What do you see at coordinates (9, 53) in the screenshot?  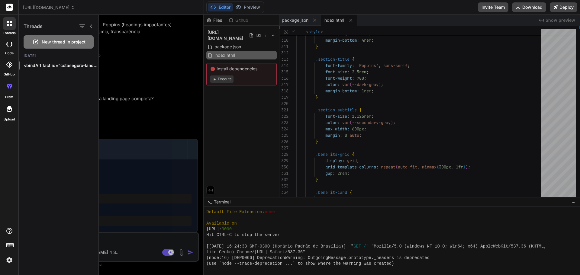 I see `label: code` at bounding box center [9, 53].